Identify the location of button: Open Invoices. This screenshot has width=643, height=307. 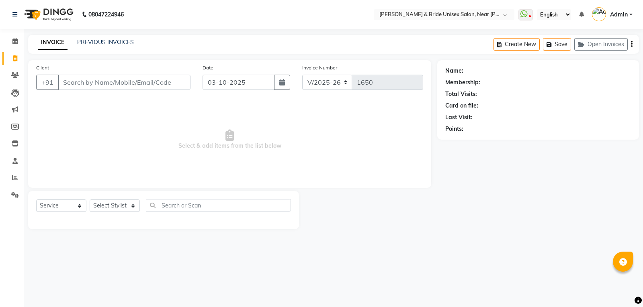
(601, 44).